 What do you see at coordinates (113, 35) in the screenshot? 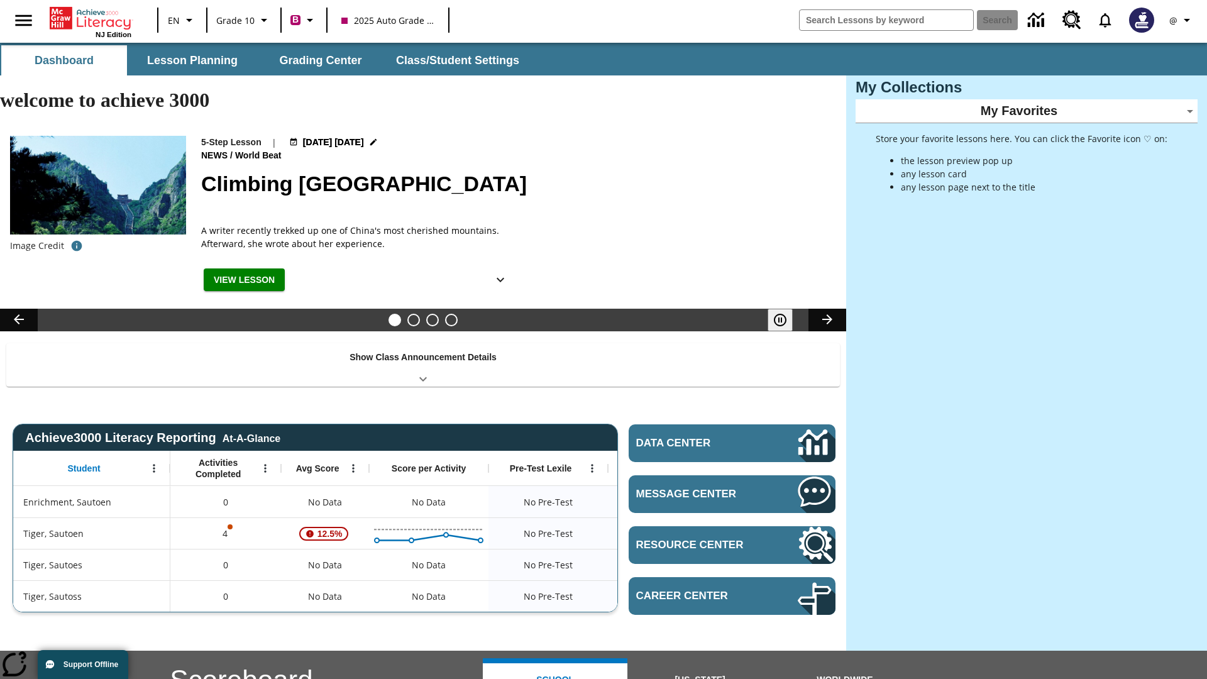
I see `span: NJ Edition` at bounding box center [113, 35].